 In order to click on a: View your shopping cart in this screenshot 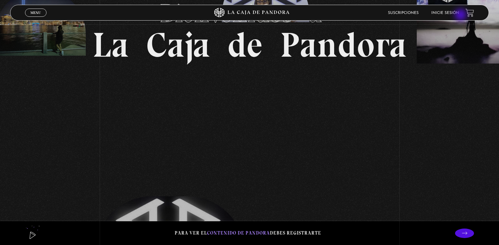, I will do `click(469, 13)`.